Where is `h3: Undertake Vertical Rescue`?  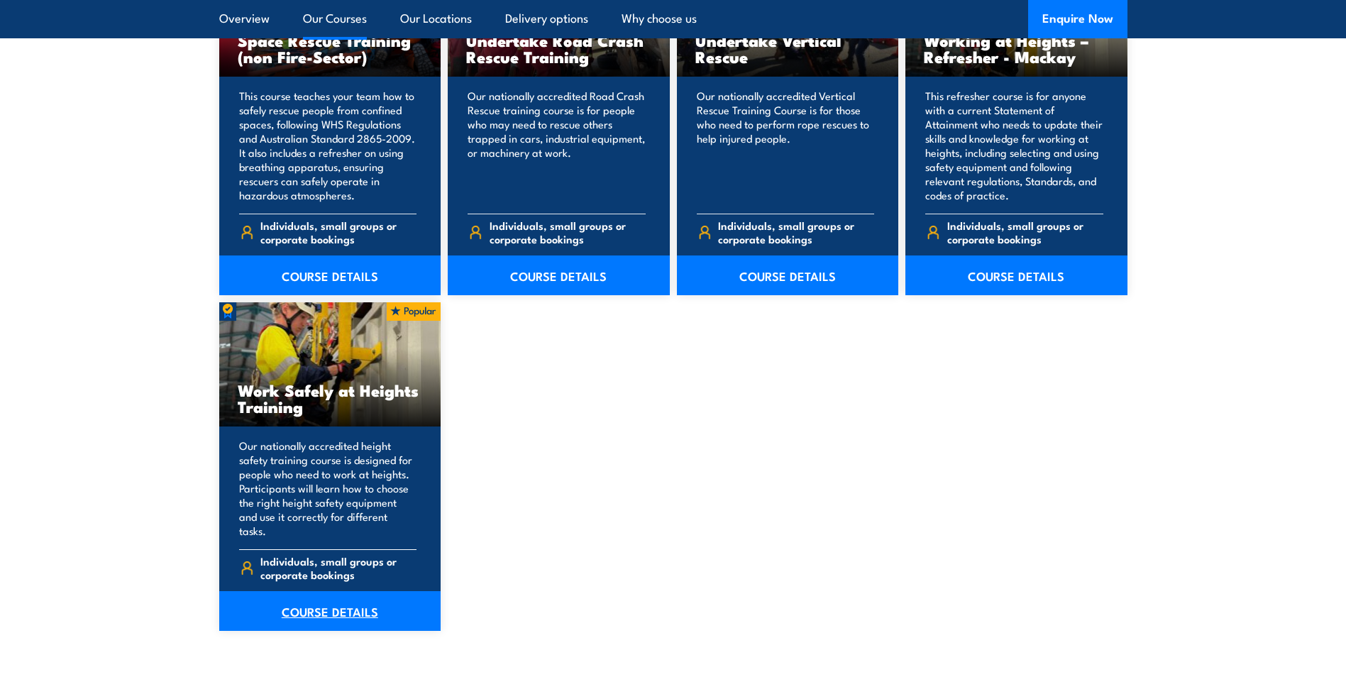
h3: Undertake Vertical Rescue is located at coordinates (787, 48).